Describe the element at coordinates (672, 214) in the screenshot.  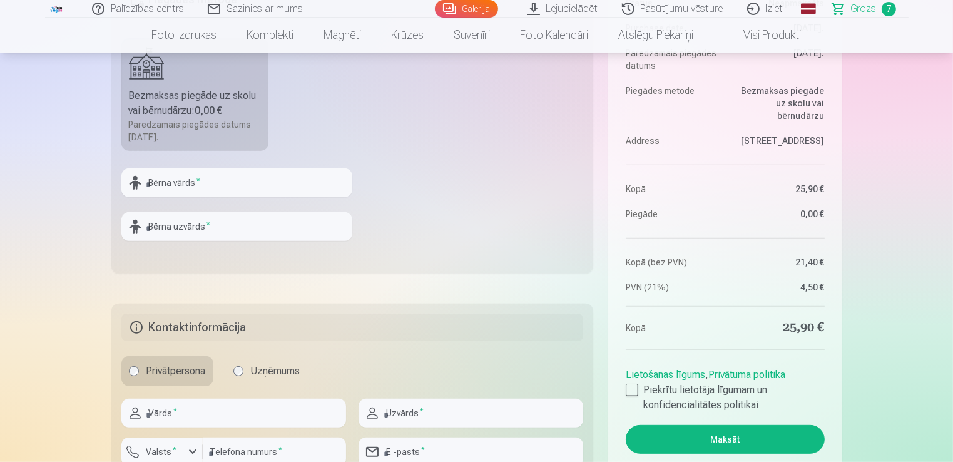
I see `dt: Piegāde` at that location.